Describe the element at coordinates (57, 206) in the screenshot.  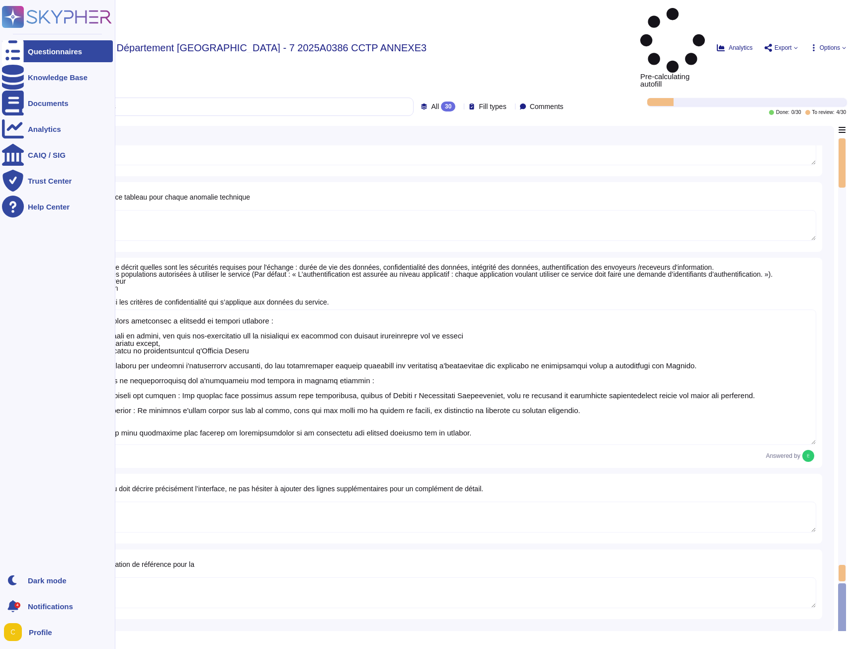
I see `a: Help Center` at that location.